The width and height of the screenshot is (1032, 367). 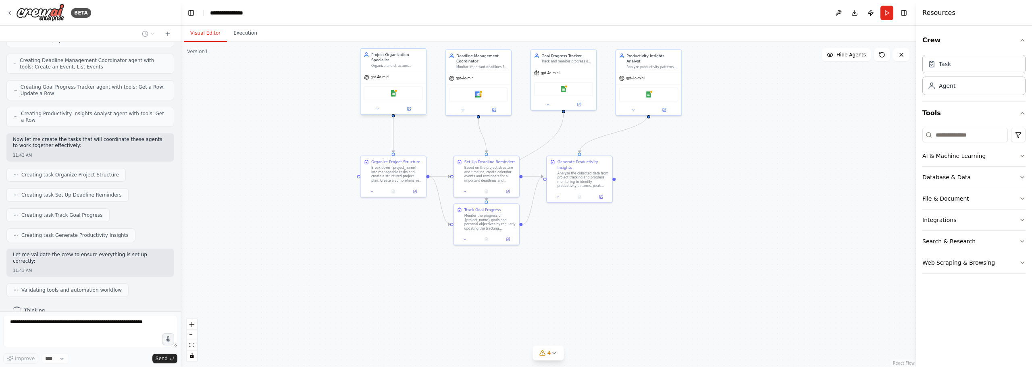 What do you see at coordinates (533, 201) in the screenshot?
I see `g: Edge from bcff3bdc-3173-47a3-b43e-b36893fc4cbb to 7be73365-2e26-4984-9883-003497ca2a06` at bounding box center [533, 201].